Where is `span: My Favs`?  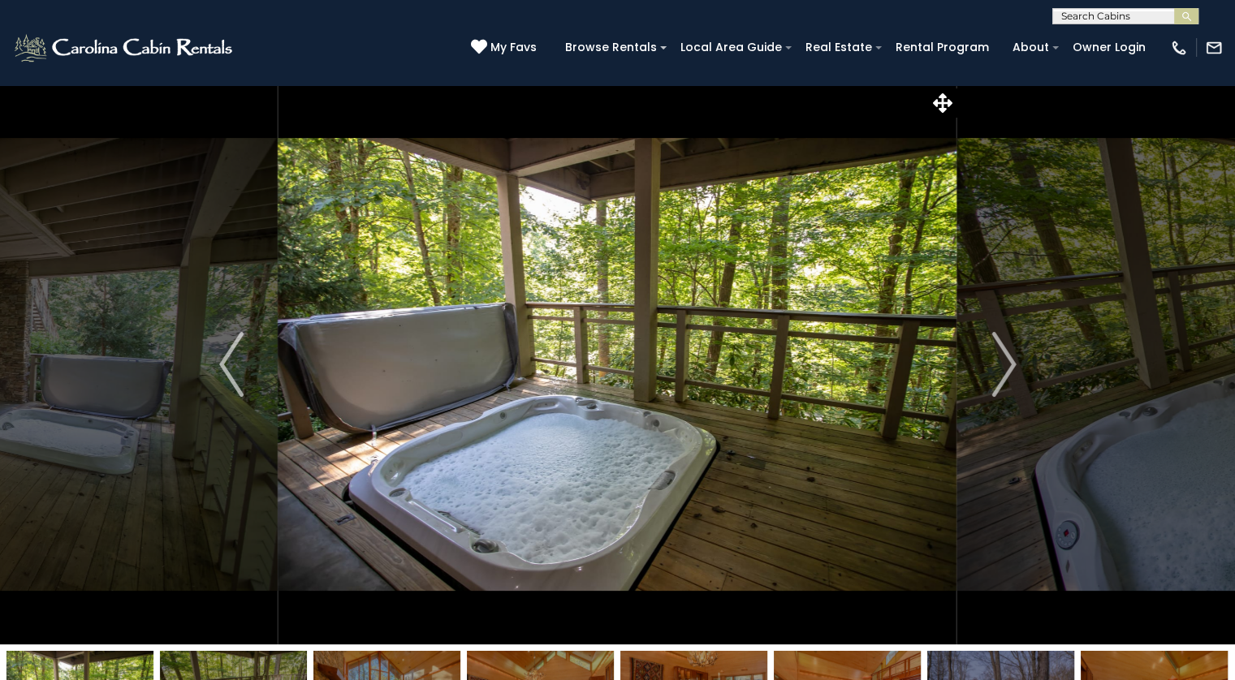 span: My Favs is located at coordinates (513, 47).